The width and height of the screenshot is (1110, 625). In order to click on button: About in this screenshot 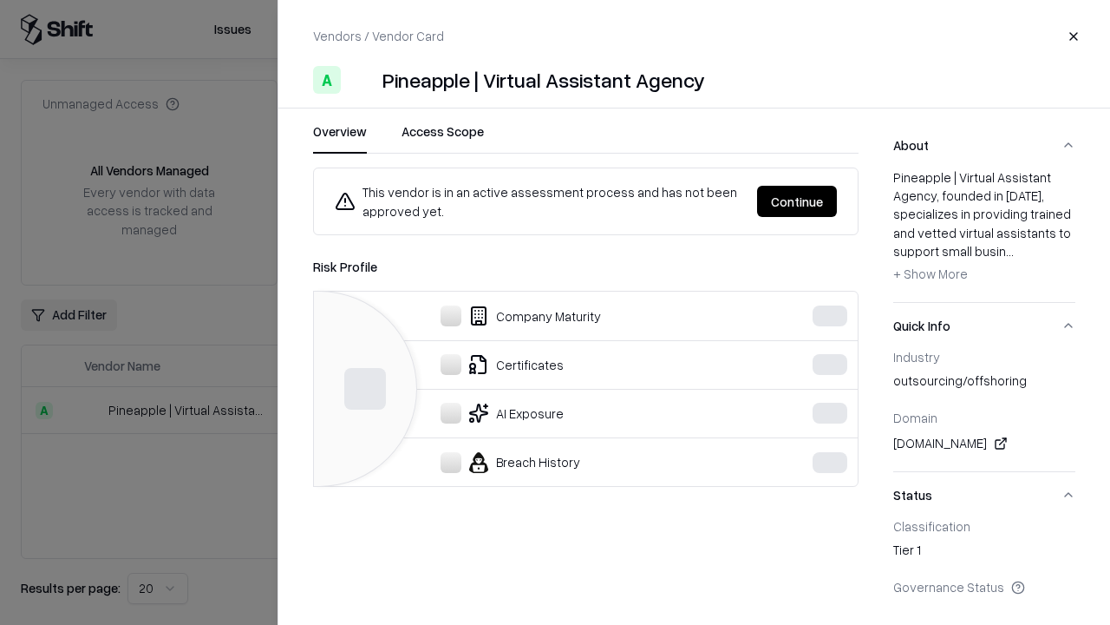, I will do `click(985, 145)`.